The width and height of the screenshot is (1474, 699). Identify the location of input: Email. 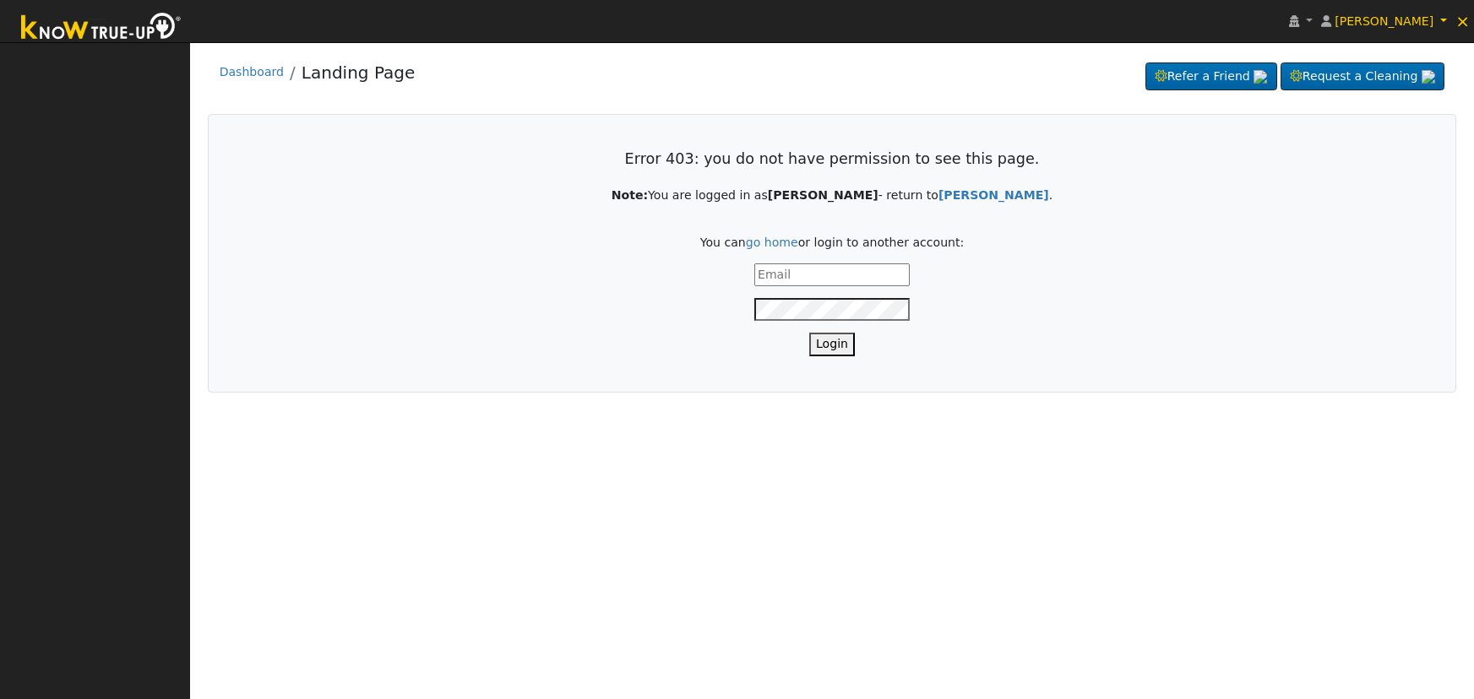
(832, 275).